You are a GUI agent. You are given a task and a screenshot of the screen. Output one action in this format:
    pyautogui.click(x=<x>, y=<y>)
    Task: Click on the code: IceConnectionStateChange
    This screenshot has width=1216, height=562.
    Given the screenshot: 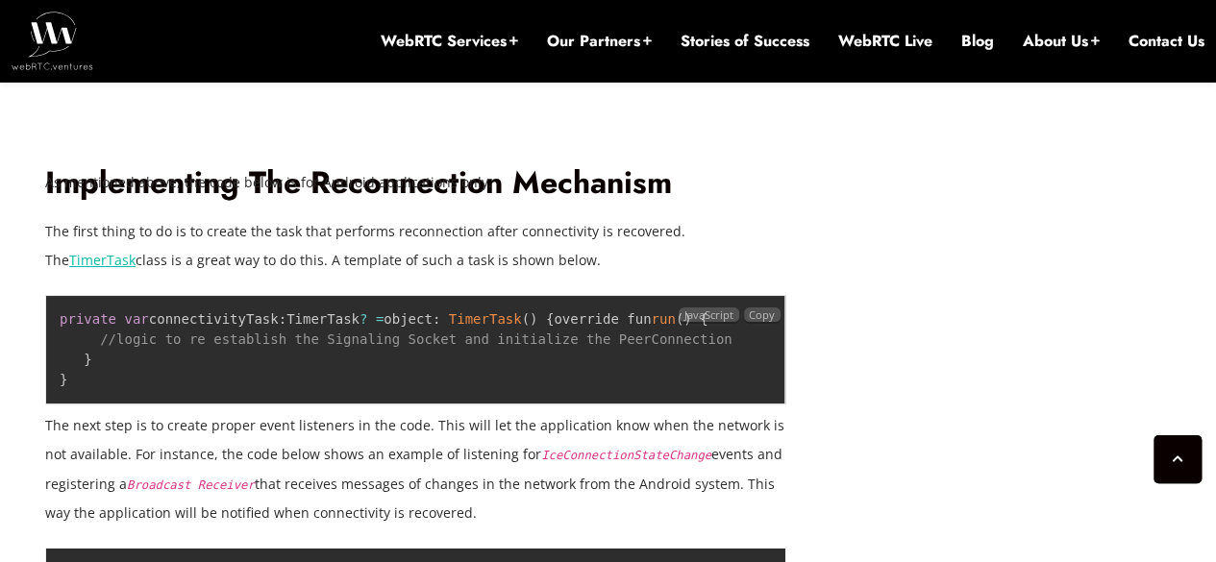 What is the action you would take?
    pyautogui.click(x=626, y=456)
    